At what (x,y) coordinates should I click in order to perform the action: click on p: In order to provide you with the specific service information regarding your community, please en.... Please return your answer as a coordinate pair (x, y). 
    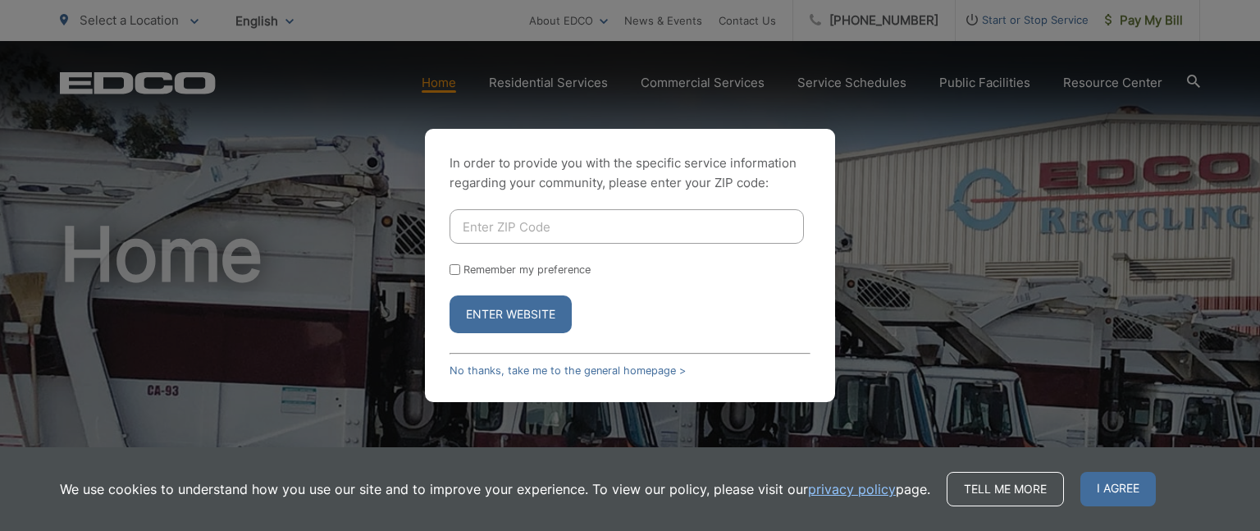
    Looking at the image, I should click on (630, 173).